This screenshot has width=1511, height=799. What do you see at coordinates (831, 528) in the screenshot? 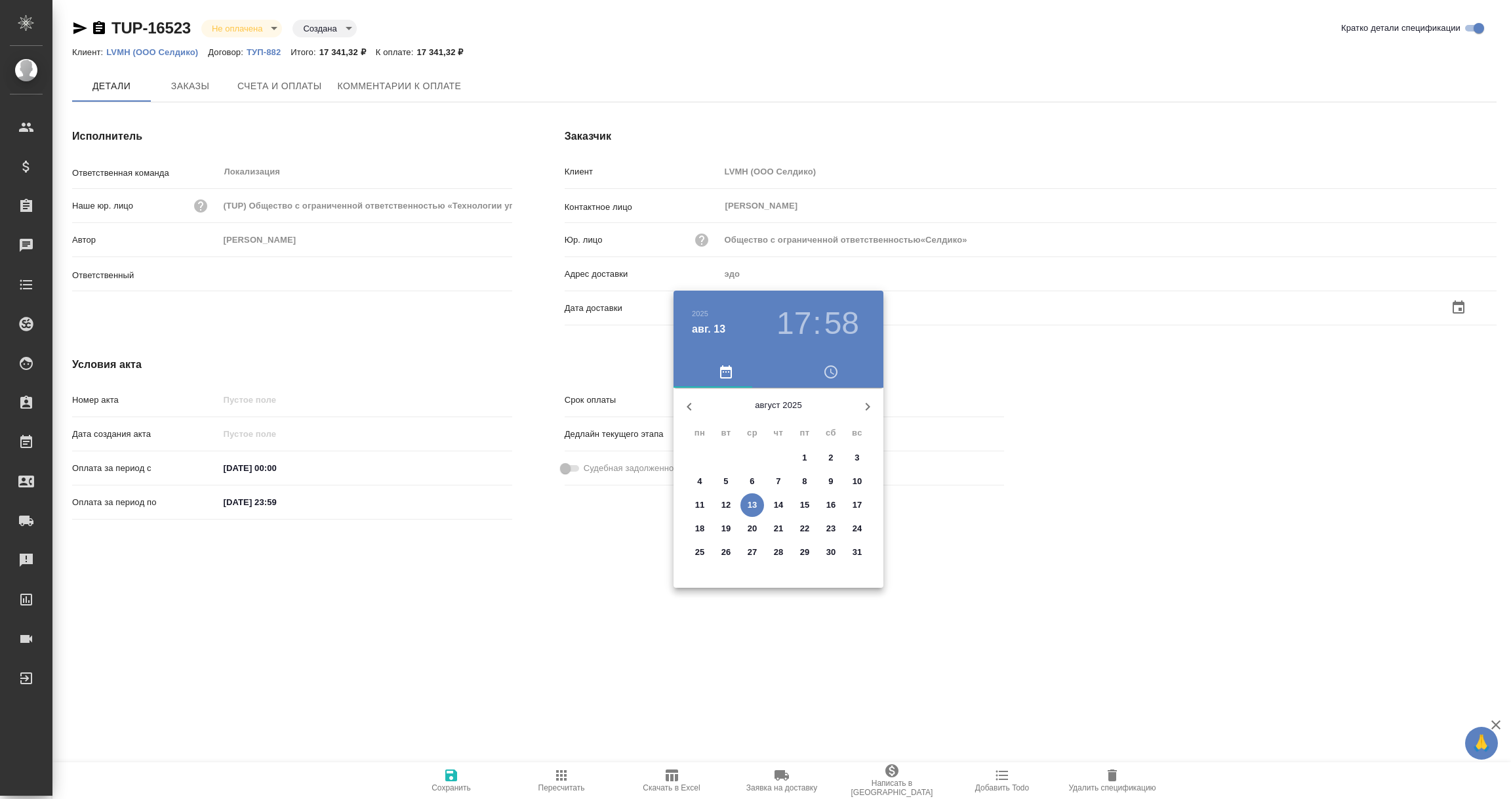
I see `button: 23` at bounding box center [831, 528].